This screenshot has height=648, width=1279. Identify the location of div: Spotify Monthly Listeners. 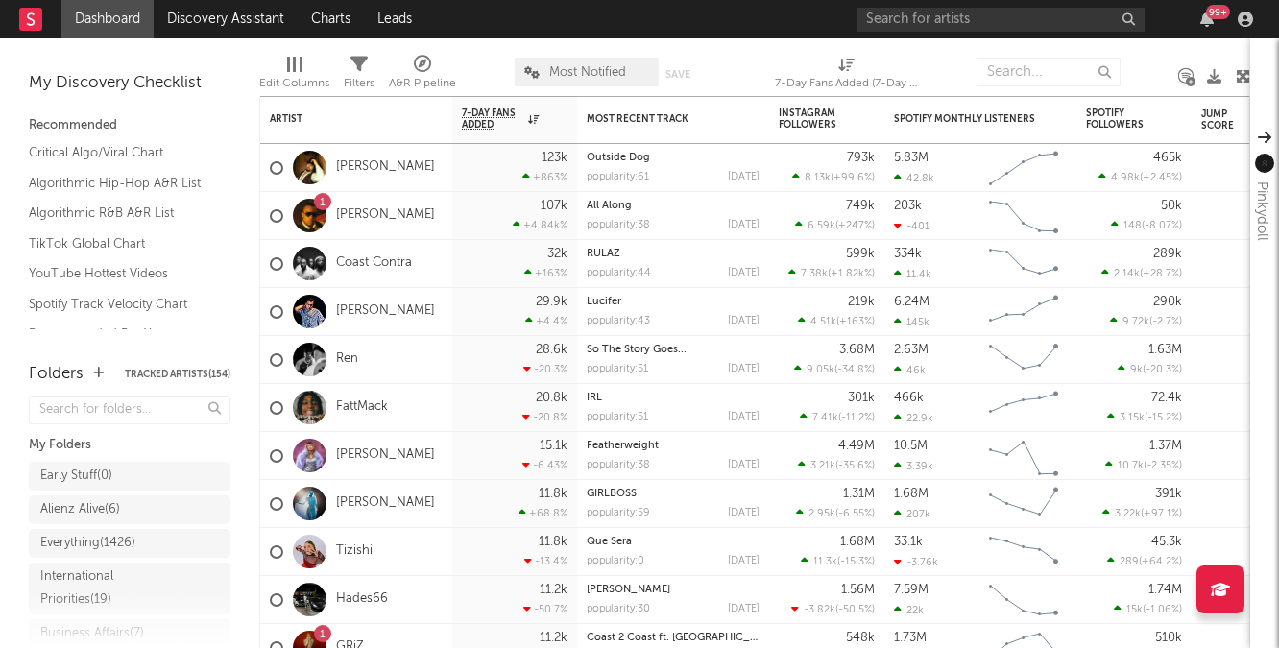
(966, 119).